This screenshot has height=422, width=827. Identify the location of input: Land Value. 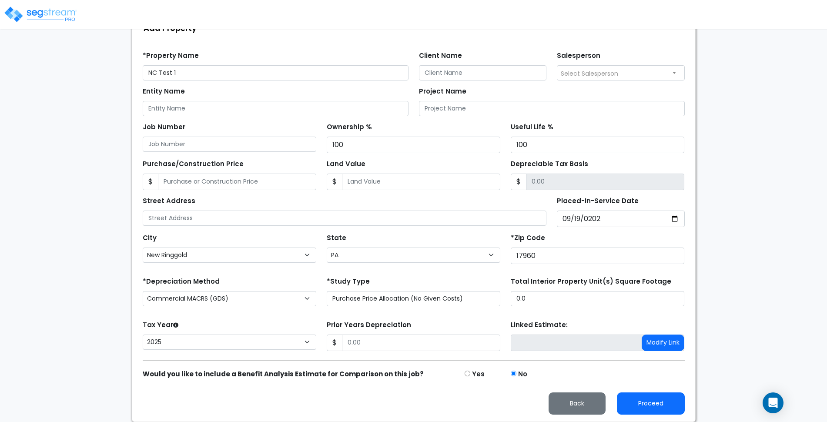
(421, 182).